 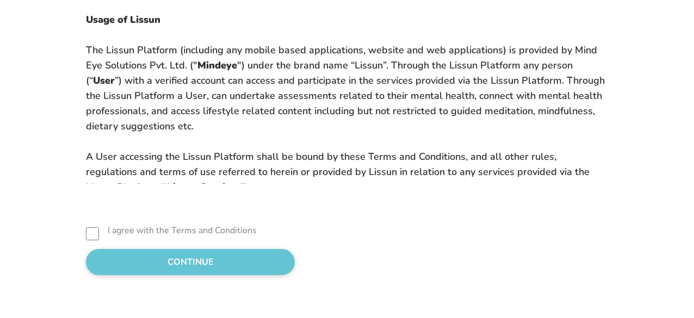 What do you see at coordinates (217, 65) in the screenshot?
I see `strong: Mindeye` at bounding box center [217, 65].